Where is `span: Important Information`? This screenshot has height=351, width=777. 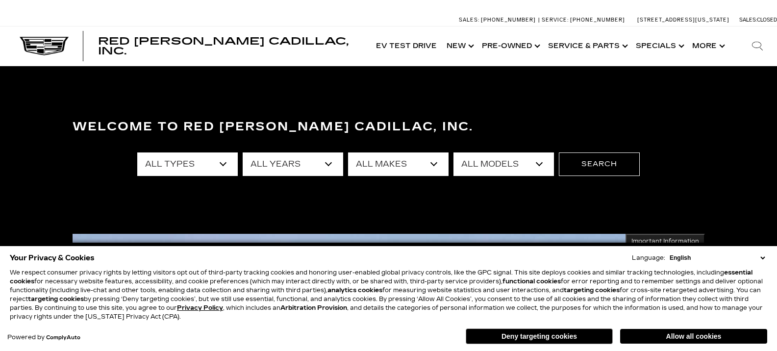
span: Important Information is located at coordinates (665, 241).